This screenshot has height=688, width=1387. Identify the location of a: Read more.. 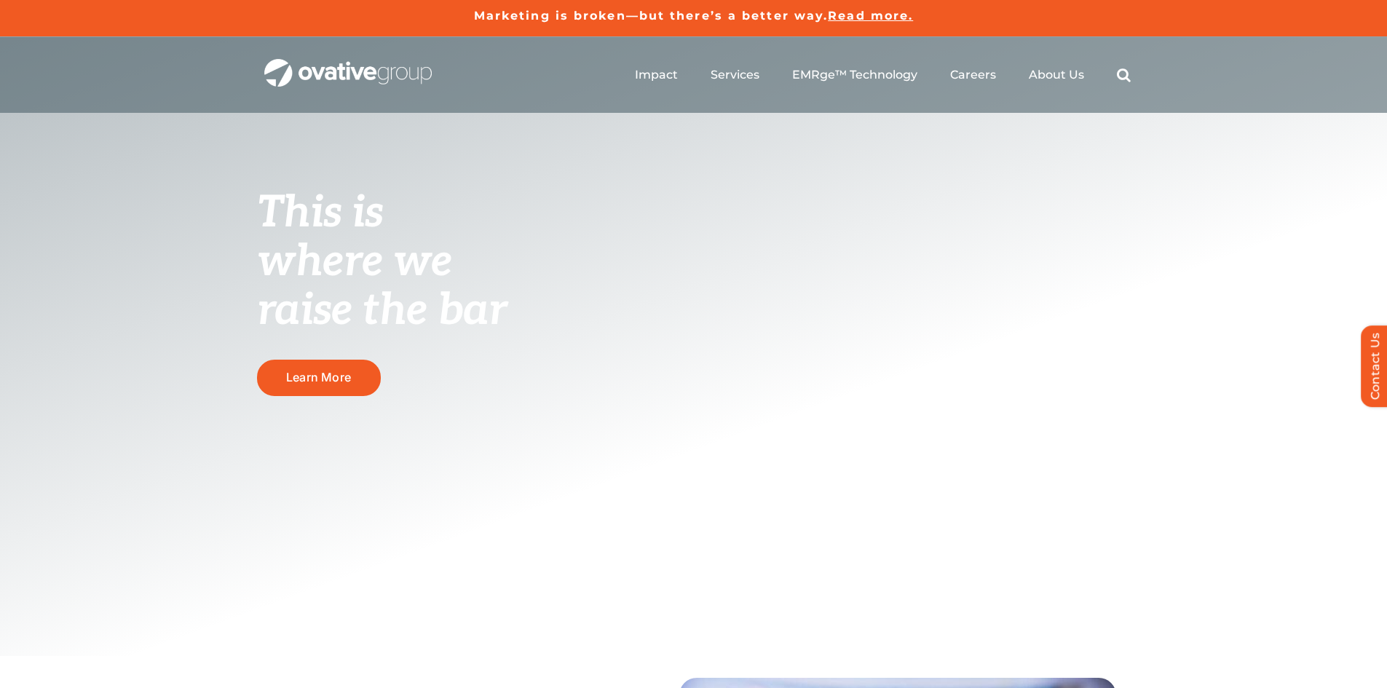
(870, 15).